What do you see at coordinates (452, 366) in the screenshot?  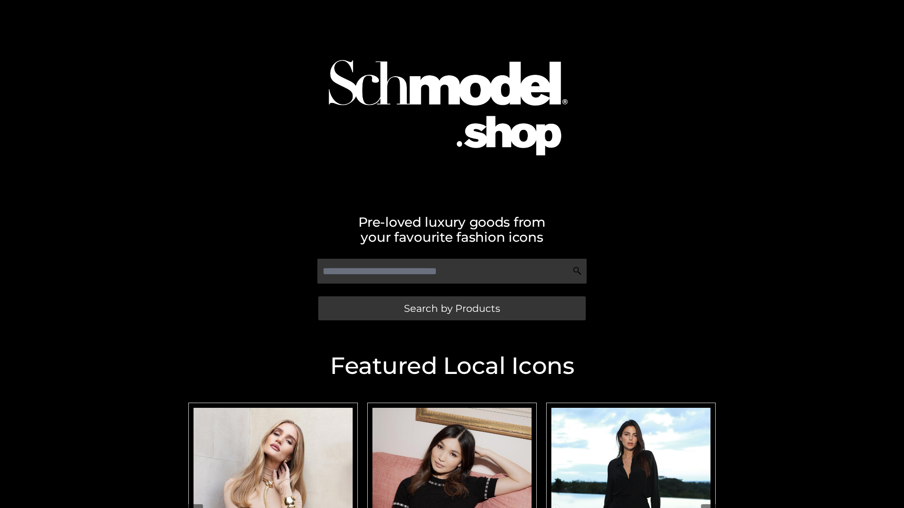 I see `h2: Featured Local Icons​` at bounding box center [452, 366].